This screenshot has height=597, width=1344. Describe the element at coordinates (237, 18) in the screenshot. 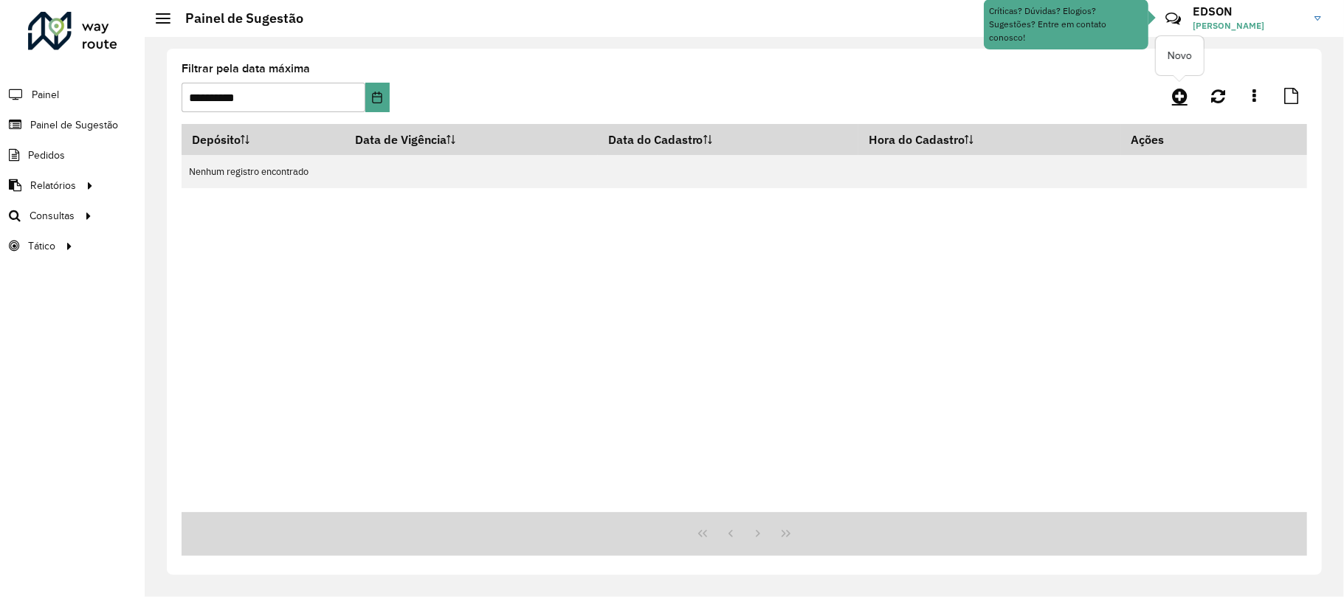

I see `h2: Painel de Sugestão` at that location.